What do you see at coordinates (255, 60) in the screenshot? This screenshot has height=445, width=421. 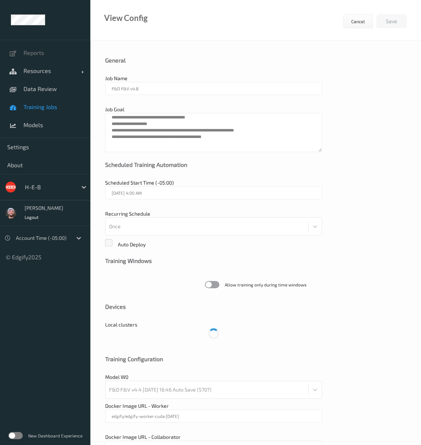 I see `div: General` at bounding box center [255, 60].